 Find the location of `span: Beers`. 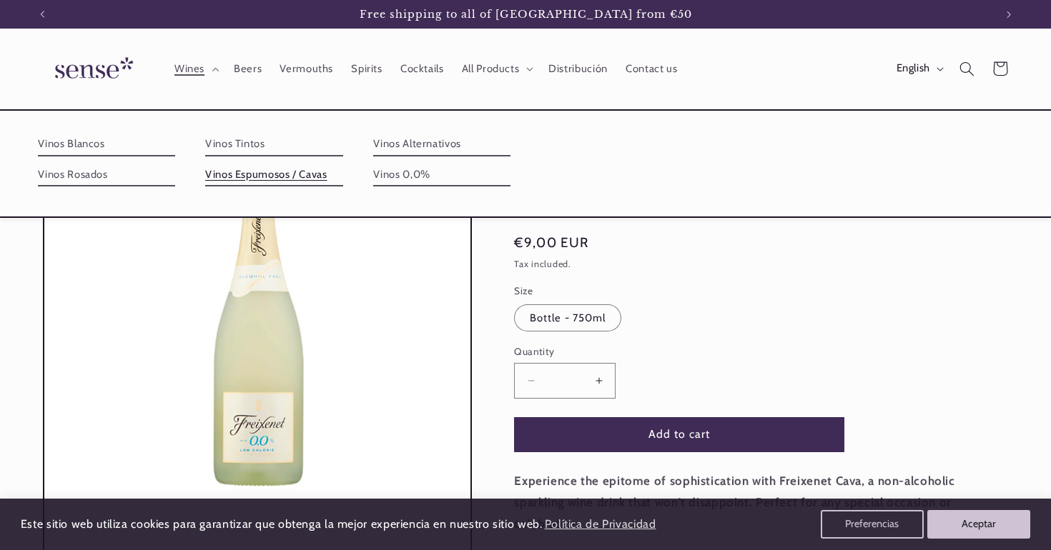

span: Beers is located at coordinates (247, 69).